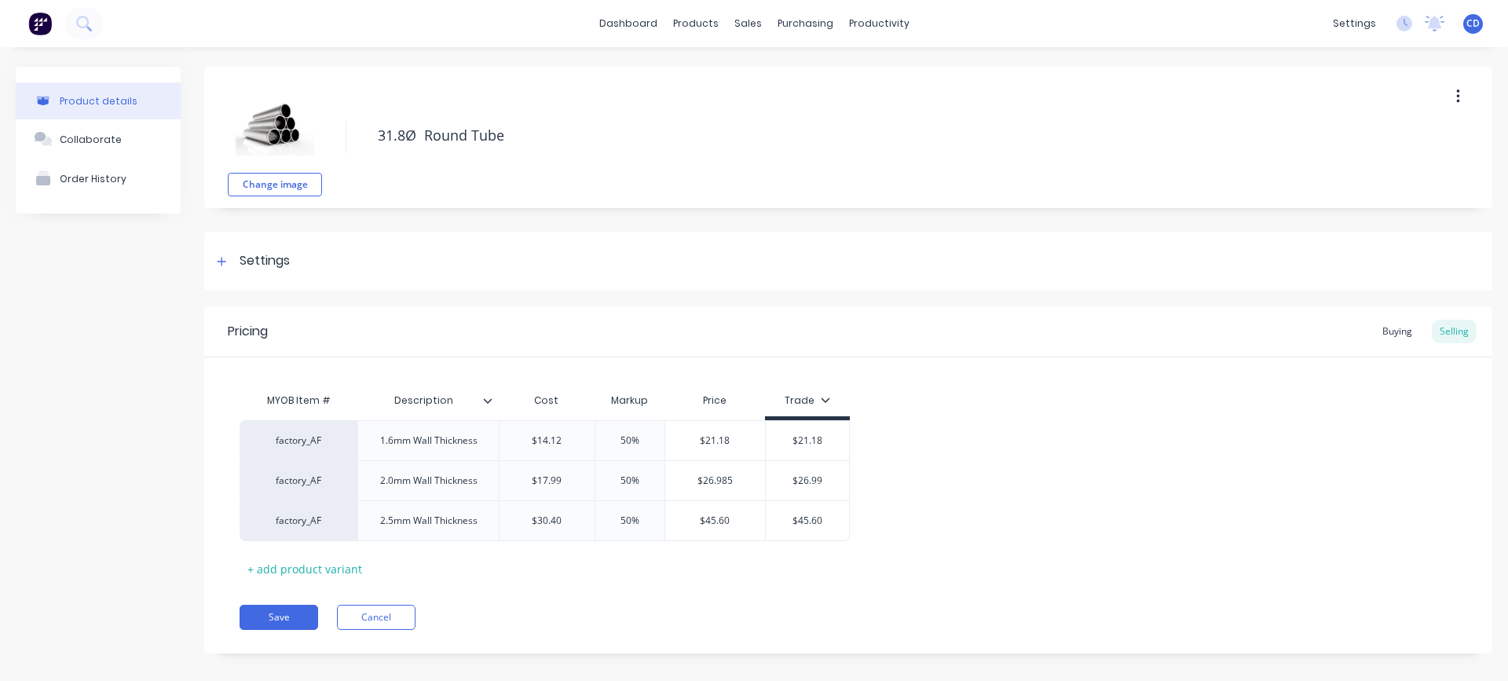 Image resolution: width=1508 pixels, height=681 pixels. I want to click on div: settings, so click(1354, 24).